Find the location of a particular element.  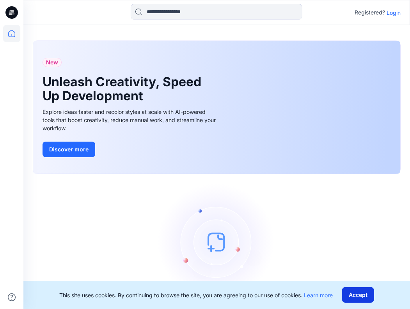

img: empty-state-image.svg is located at coordinates (217, 242).